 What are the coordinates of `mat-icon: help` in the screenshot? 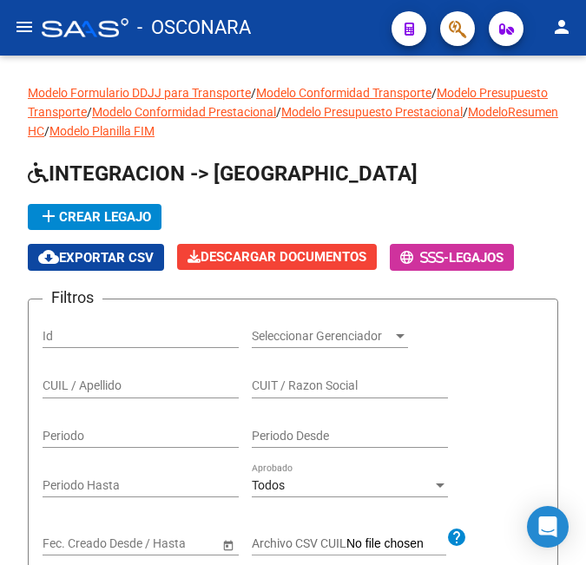 It's located at (456, 537).